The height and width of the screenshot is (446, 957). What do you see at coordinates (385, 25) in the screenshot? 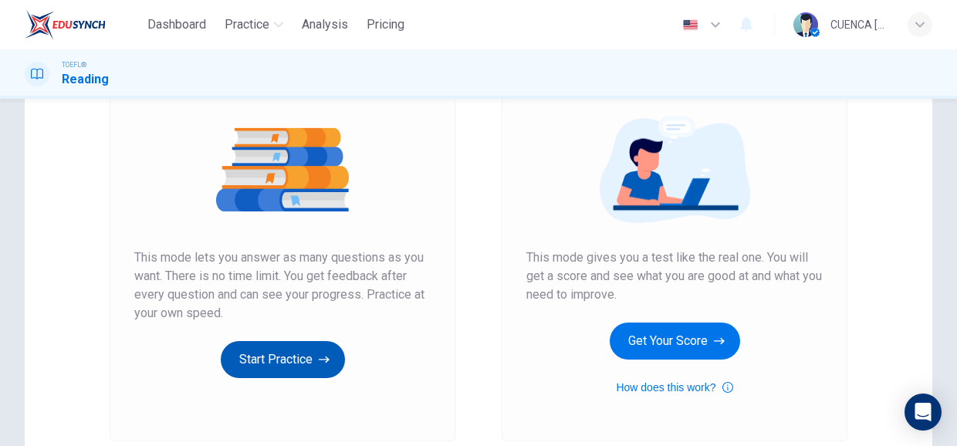
I see `button: Pricing` at bounding box center [385, 25].